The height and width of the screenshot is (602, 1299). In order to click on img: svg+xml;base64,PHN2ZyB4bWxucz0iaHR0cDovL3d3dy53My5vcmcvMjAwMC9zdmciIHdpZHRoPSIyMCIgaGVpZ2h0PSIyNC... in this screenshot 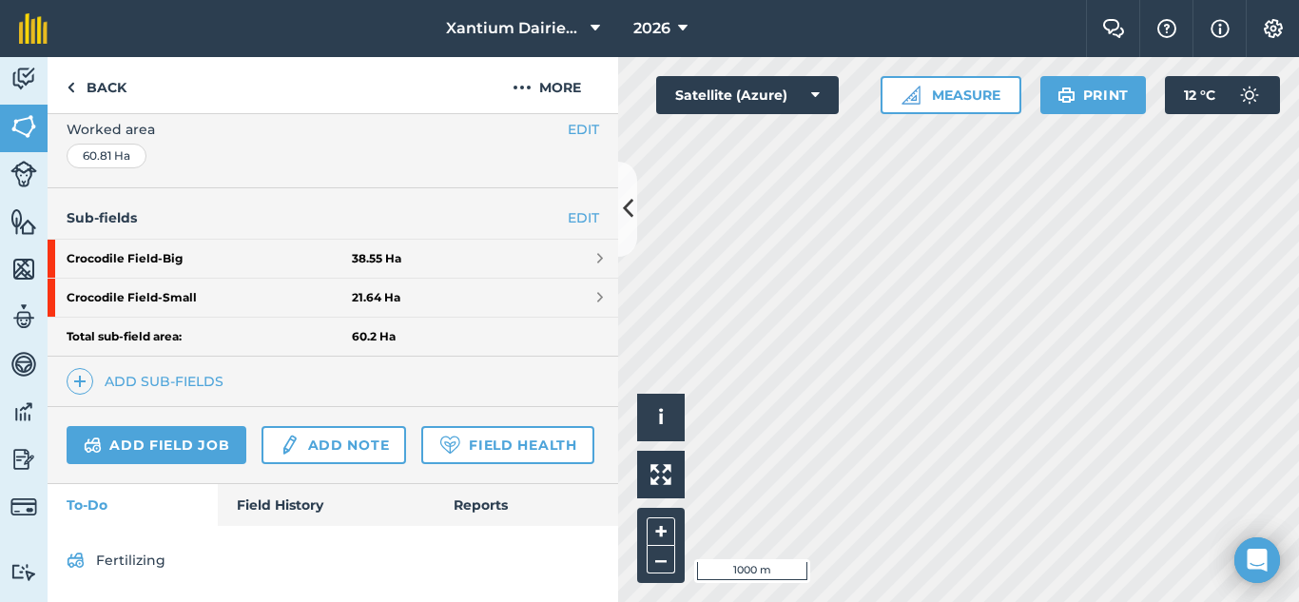, I will do `click(522, 88)`.